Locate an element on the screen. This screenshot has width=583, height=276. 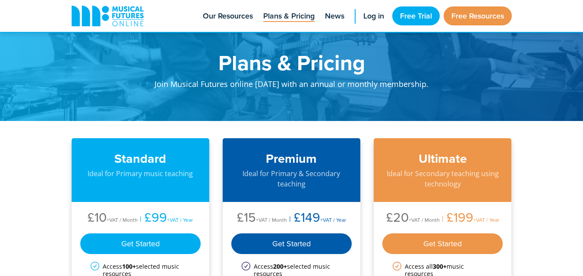
a: Free Trial is located at coordinates (416, 16).